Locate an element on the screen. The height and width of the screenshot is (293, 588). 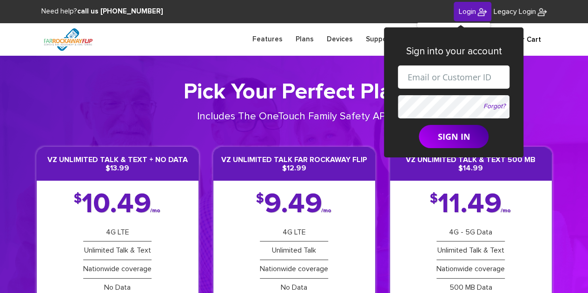
h3: VZ Unlimited Talk & Text + No Data $13.99 is located at coordinates (118, 164).